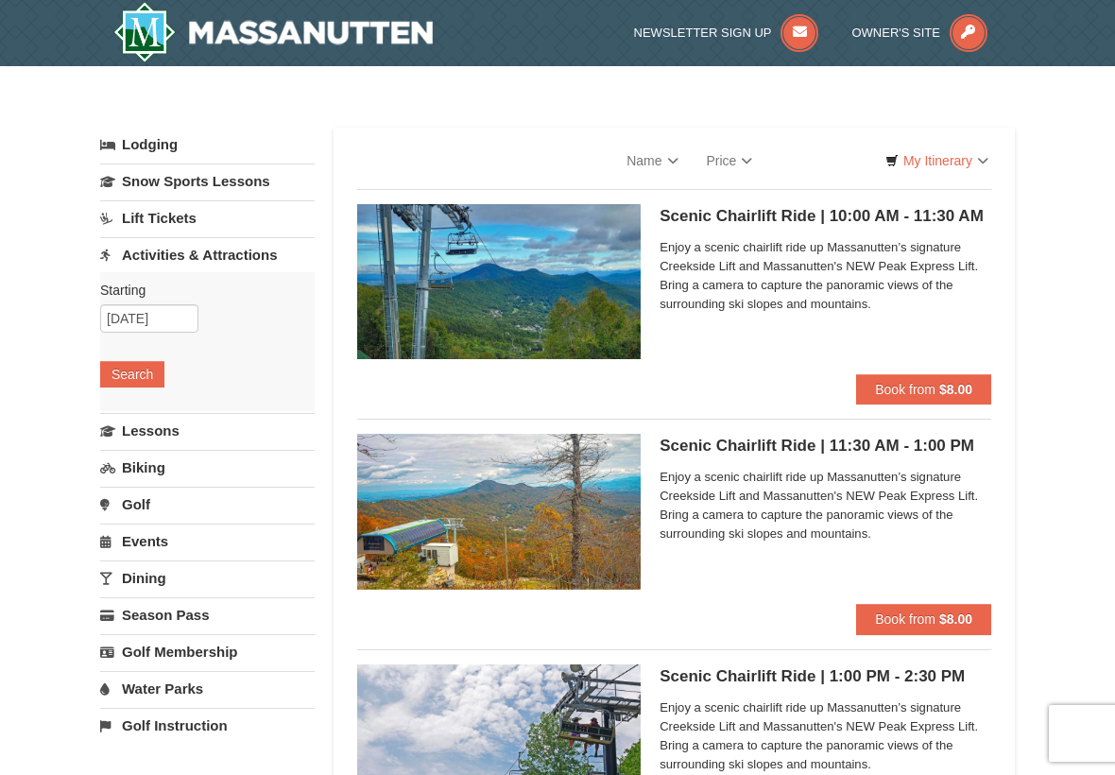 The image size is (1115, 775). Describe the element at coordinates (200, 290) in the screenshot. I see `label: Starting` at that location.